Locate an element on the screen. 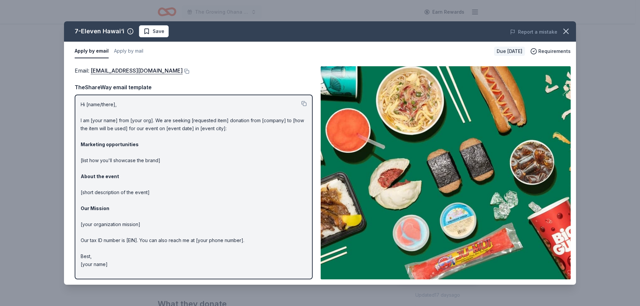  p: Hi [name/there], I am [your name] from [your org]. We are seeking [requested item] donation from ... is located at coordinates (194, 185).